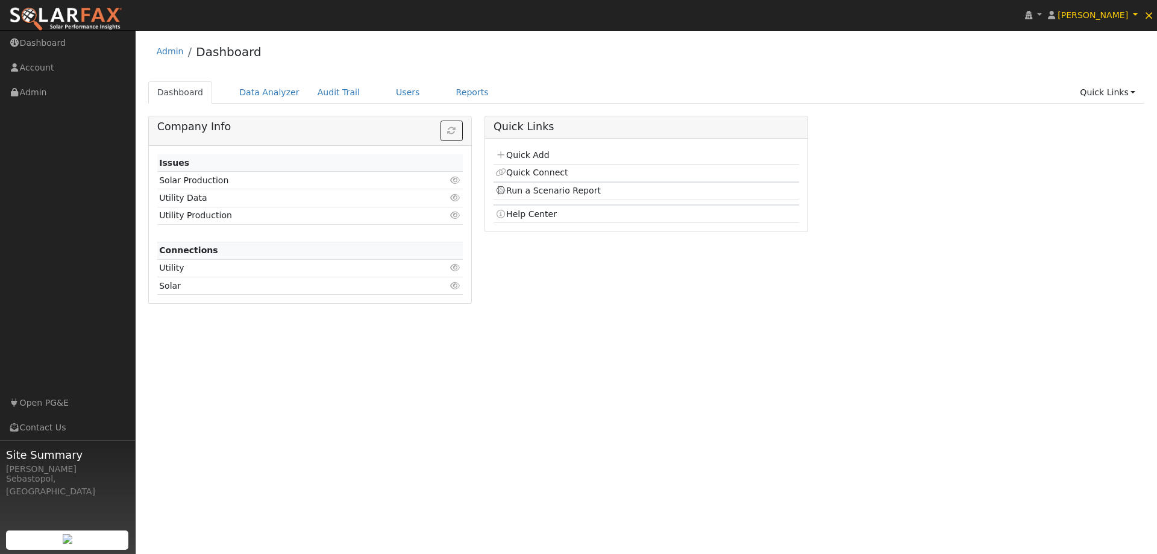  I want to click on h5: Company Info, so click(310, 127).